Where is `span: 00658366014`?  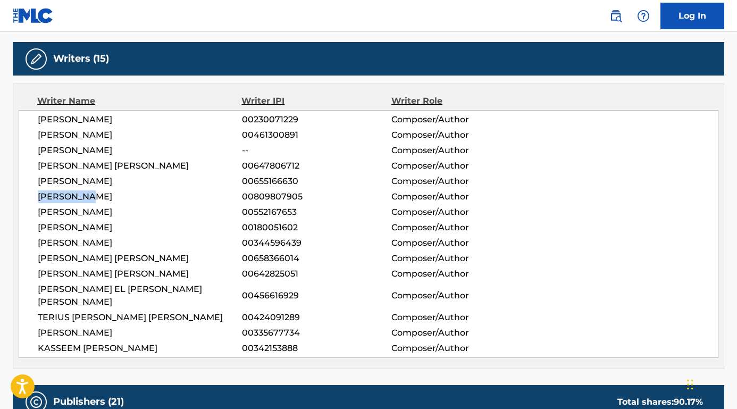 span: 00658366014 is located at coordinates (316, 258).